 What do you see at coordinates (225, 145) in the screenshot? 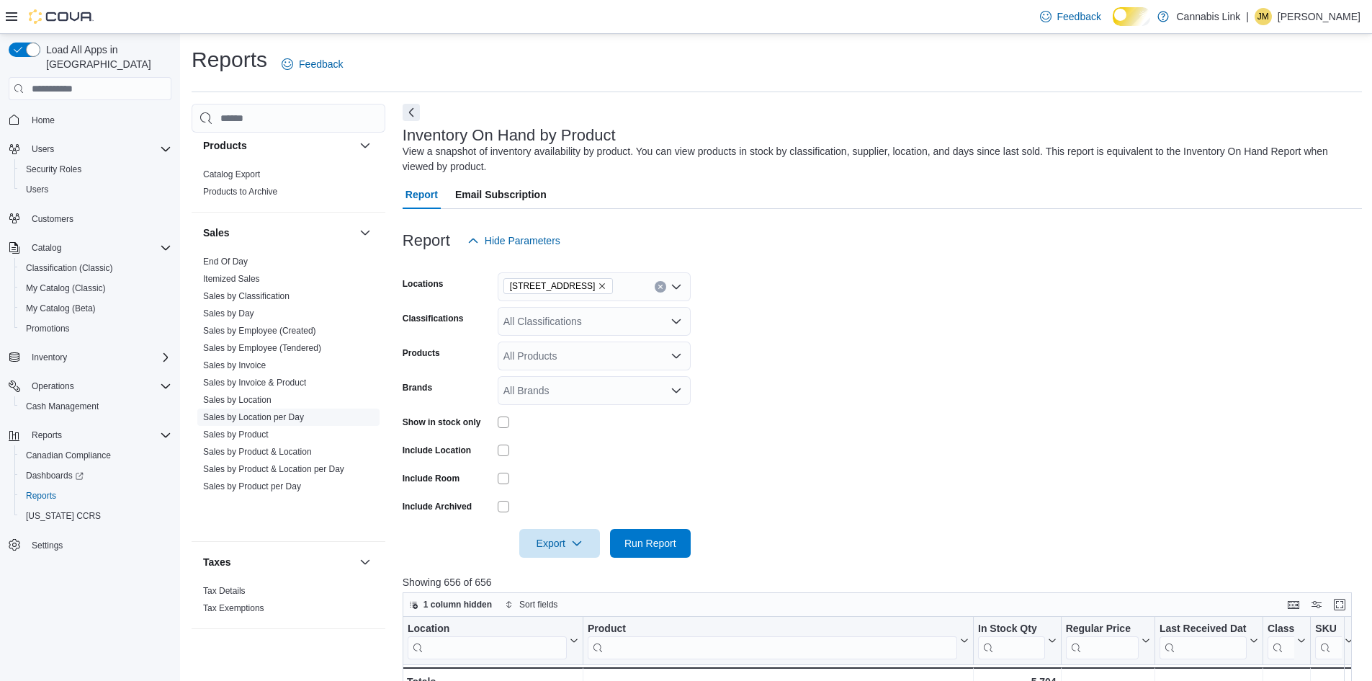
I see `h3: Products` at bounding box center [225, 145].